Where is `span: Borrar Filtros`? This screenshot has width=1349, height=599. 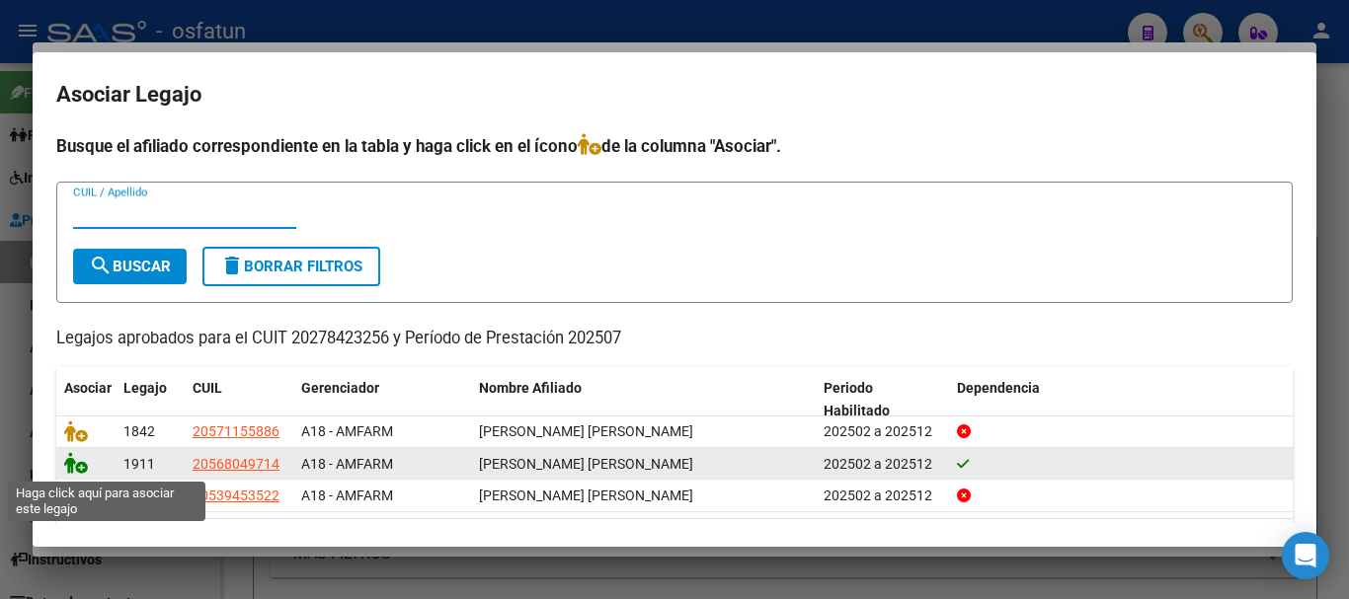 span: Borrar Filtros is located at coordinates (291, 267).